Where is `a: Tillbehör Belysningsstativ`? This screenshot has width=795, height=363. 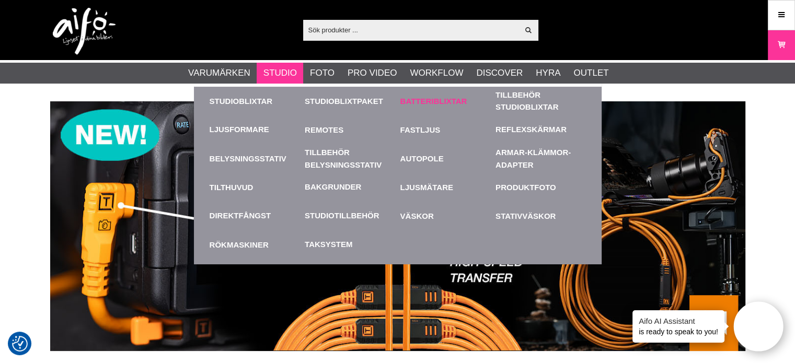
a: Tillbehör Belysningsstativ is located at coordinates (350, 158).